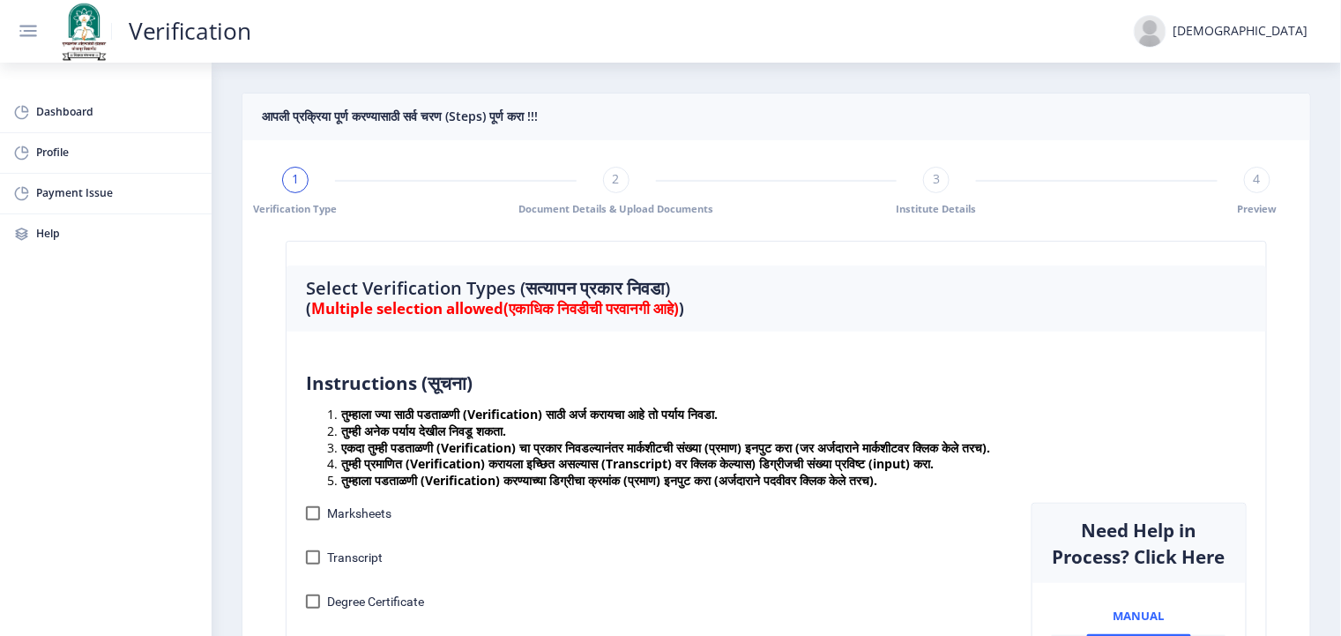 The height and width of the screenshot is (636, 1341). I want to click on span: Profile, so click(117, 153).